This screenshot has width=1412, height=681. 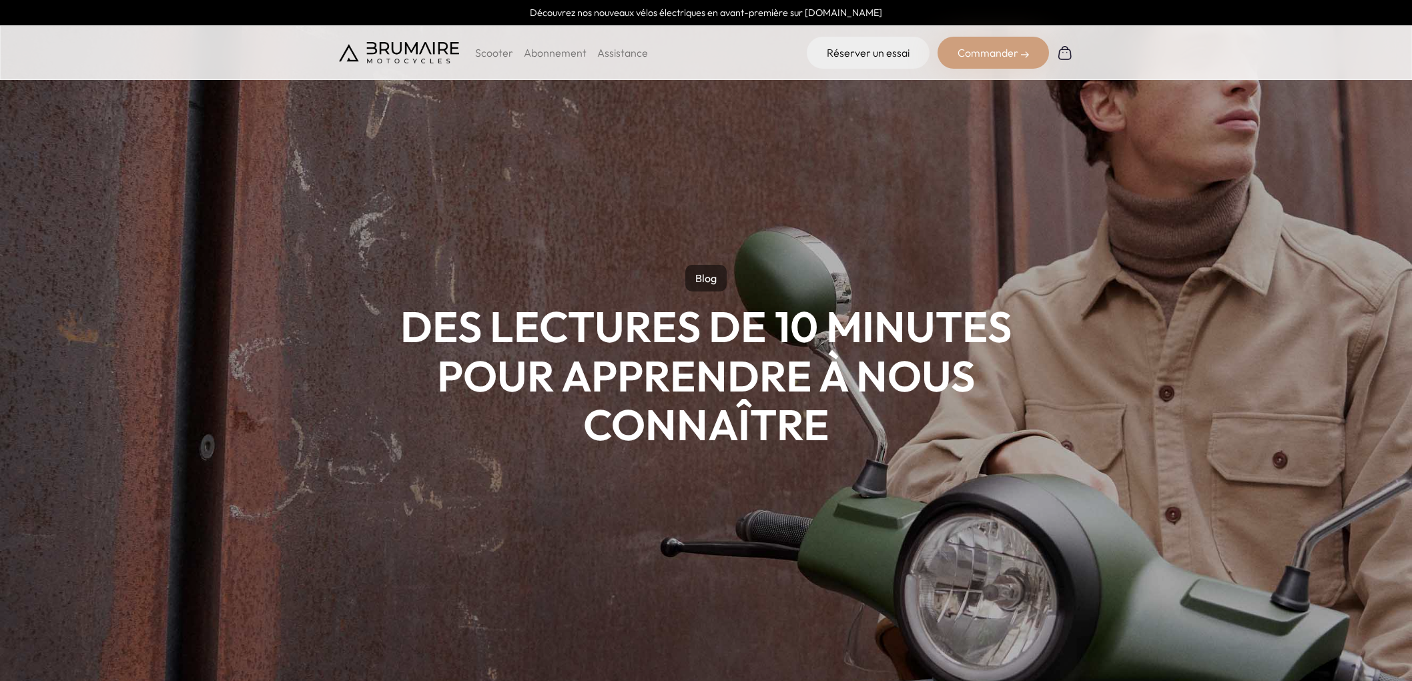 I want to click on a: Abonnement, so click(x=555, y=53).